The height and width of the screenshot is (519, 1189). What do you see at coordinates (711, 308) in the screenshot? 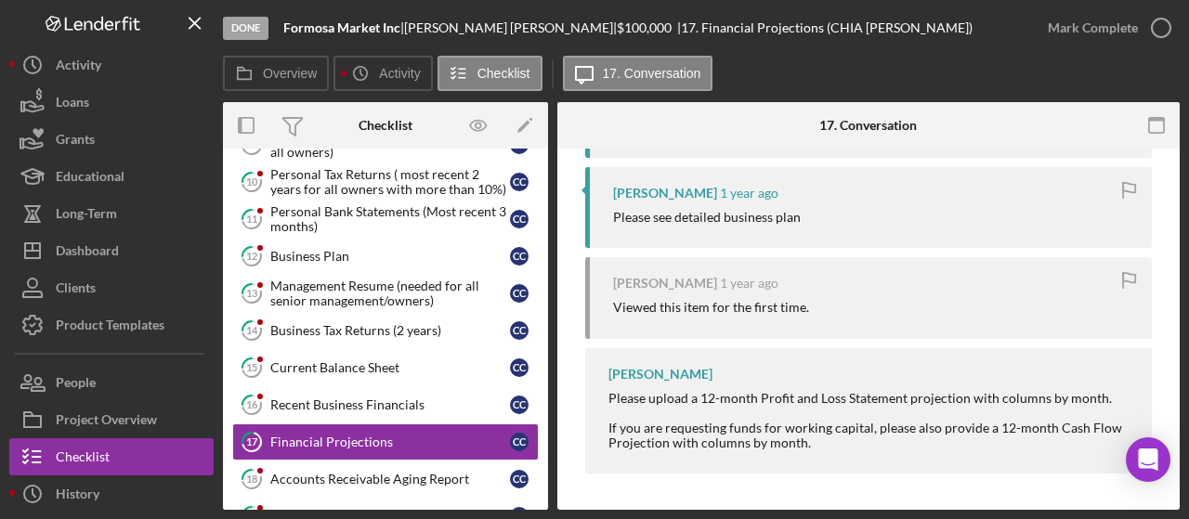
I see `div: Viewed this item for the first time.` at bounding box center [711, 308].